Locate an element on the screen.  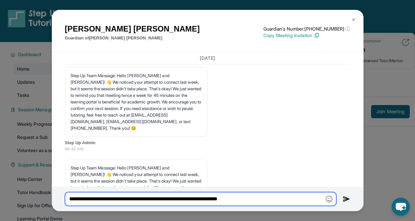
img: Copy Icon is located at coordinates (317, 35).